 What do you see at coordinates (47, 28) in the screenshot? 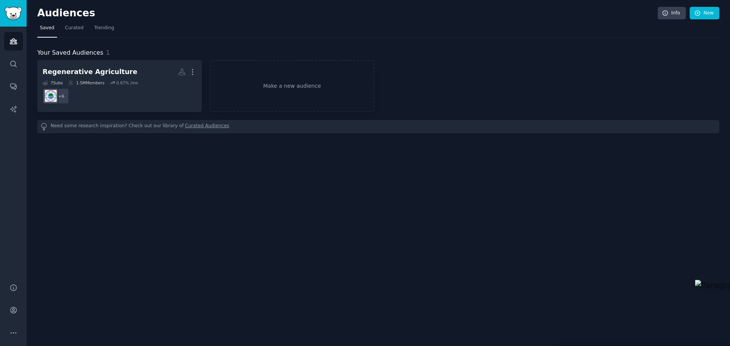
I see `span: Saved` at bounding box center [47, 28].